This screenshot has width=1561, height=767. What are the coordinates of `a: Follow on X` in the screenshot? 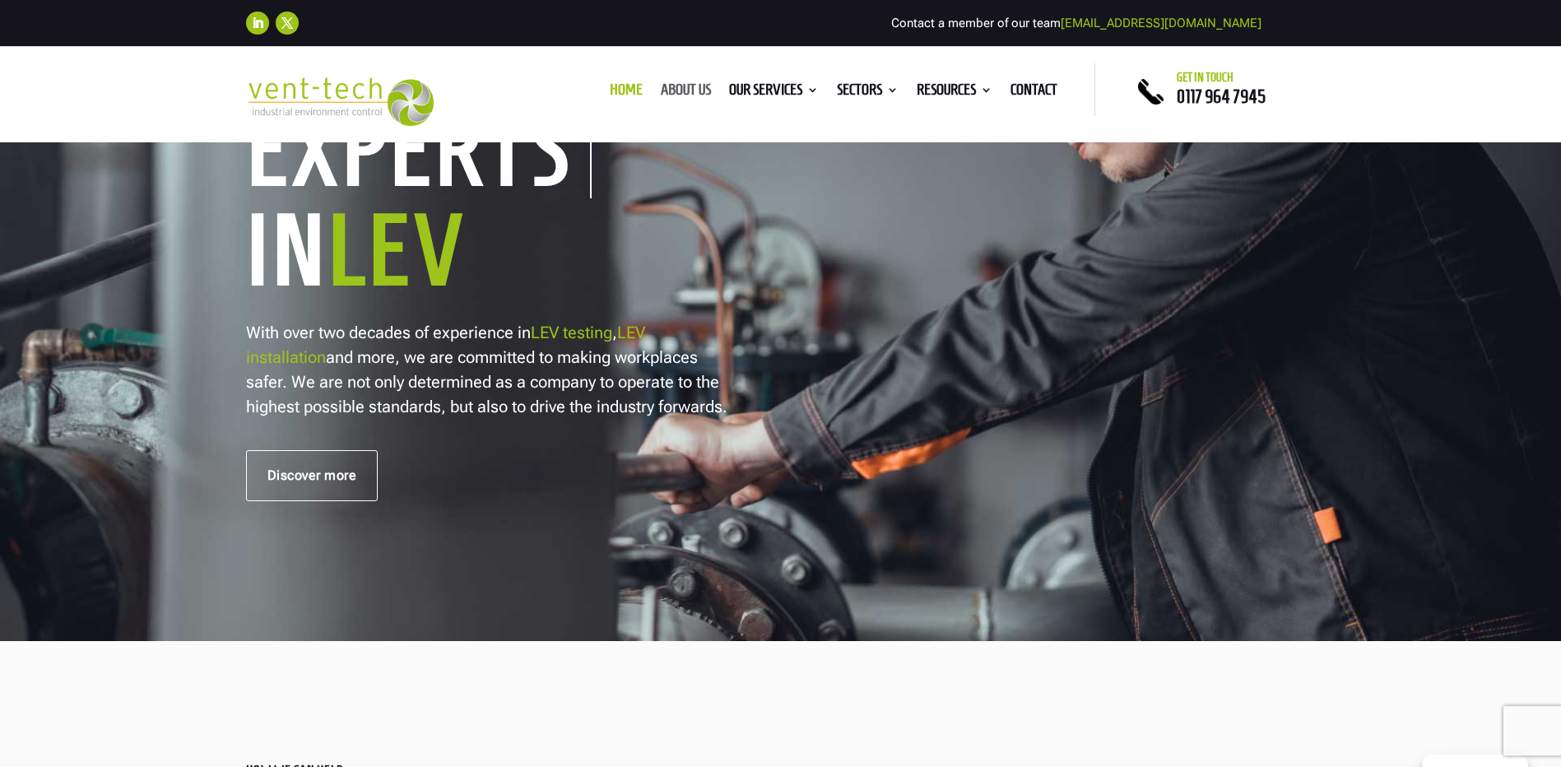 It's located at (287, 23).